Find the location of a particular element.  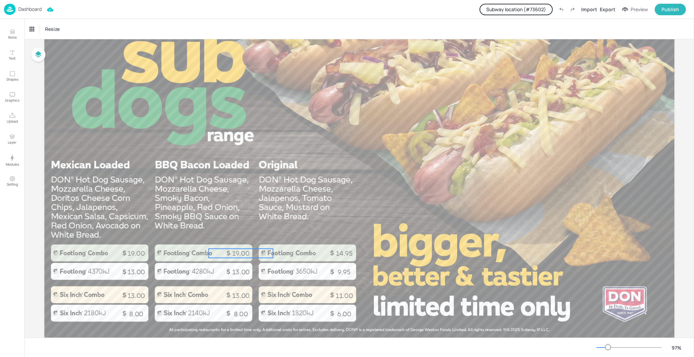

span: Resize is located at coordinates (52, 29).